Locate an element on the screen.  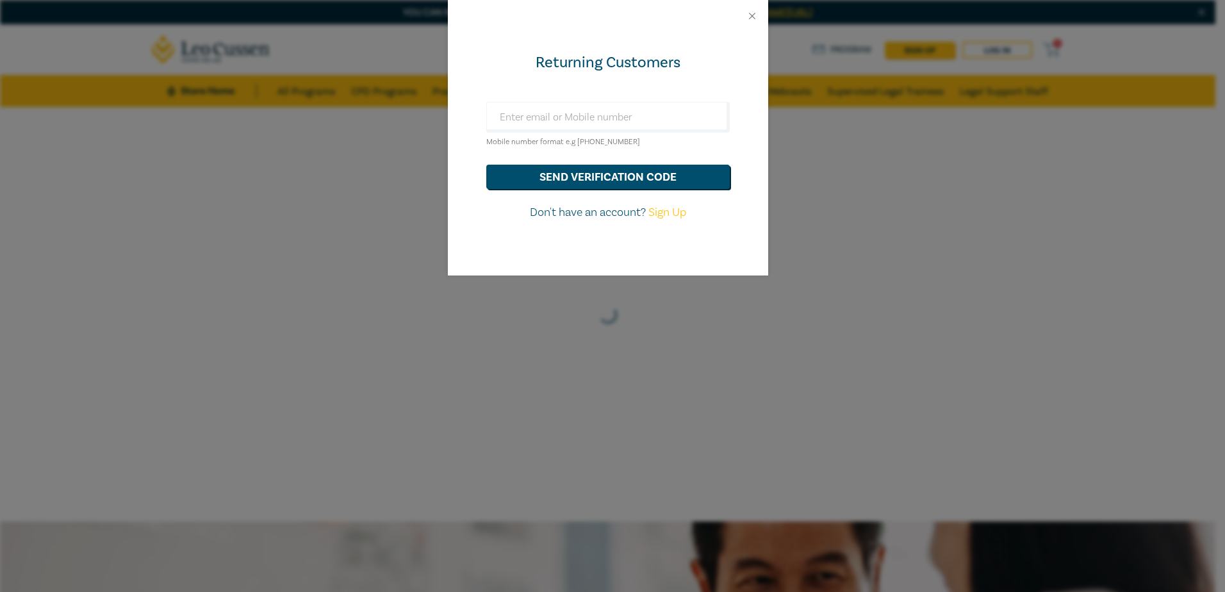
input: Enter email or Mobile number is located at coordinates (608, 117).